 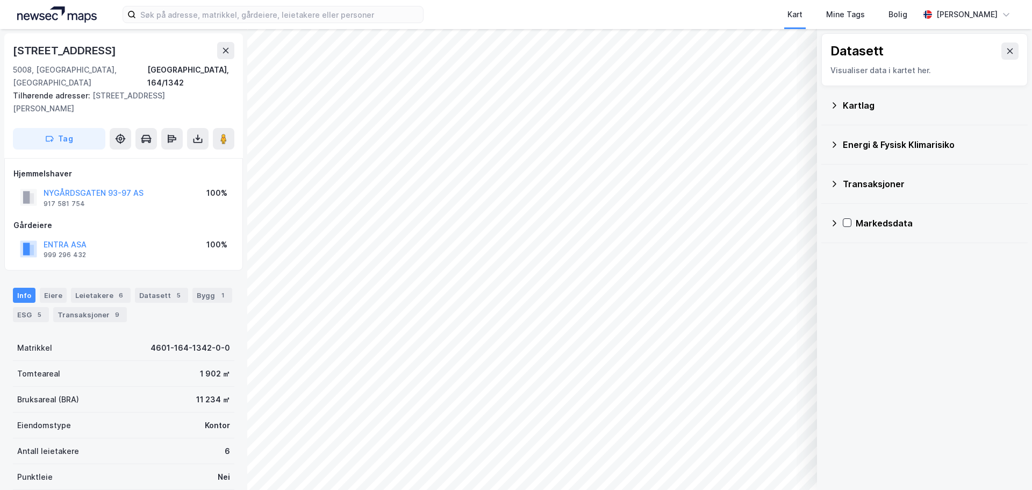 What do you see at coordinates (59, 139) in the screenshot?
I see `button: Tag` at bounding box center [59, 139].